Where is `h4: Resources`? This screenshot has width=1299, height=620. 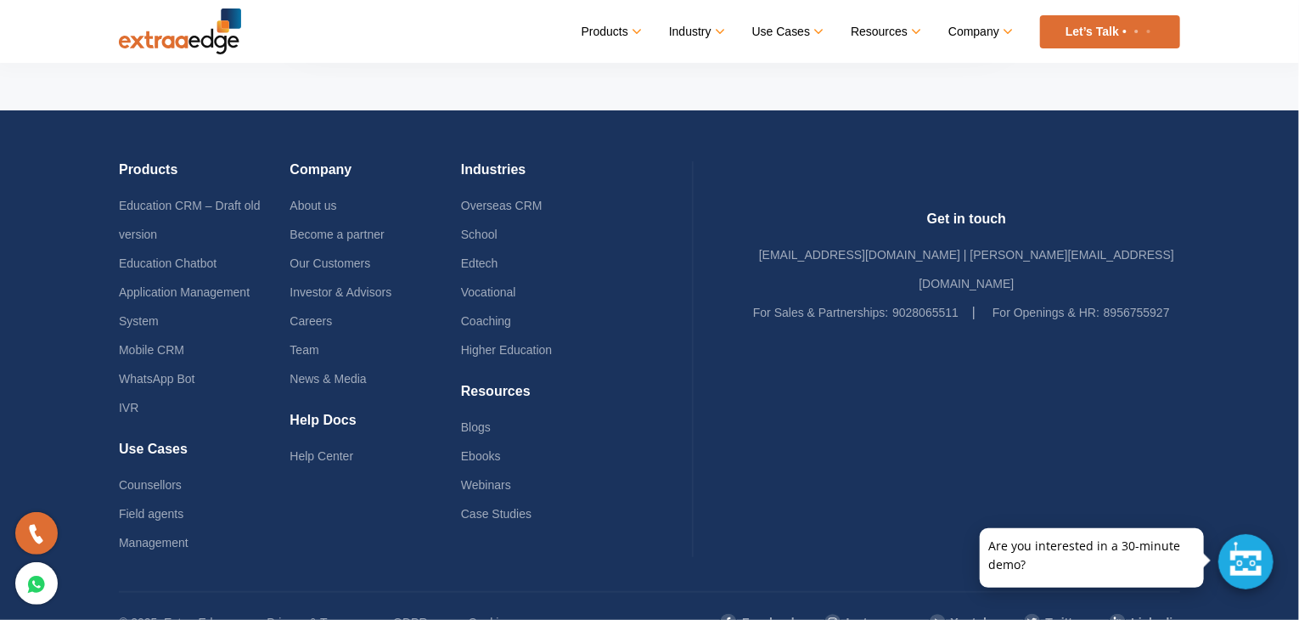 h4: Resources is located at coordinates (546, 397).